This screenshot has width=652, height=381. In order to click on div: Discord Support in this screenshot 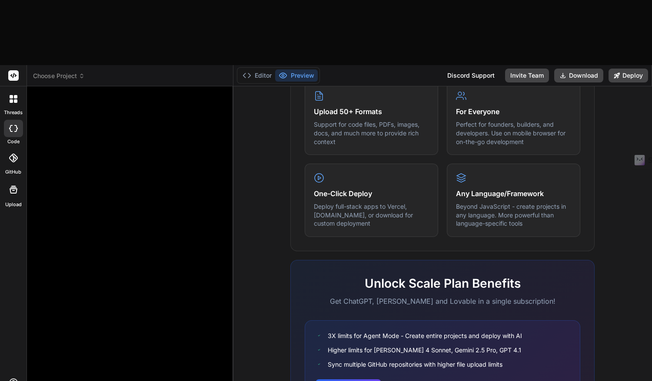, I will do `click(470, 76)`.